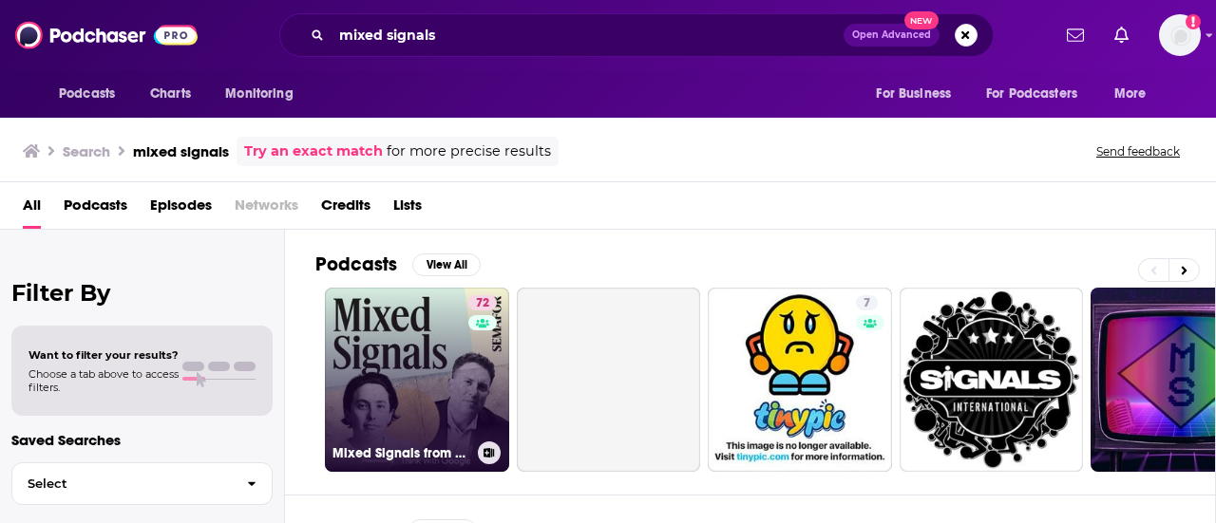 Image resolution: width=1216 pixels, height=523 pixels. I want to click on a: Podchaser - Follow, Share and Rate Podcasts, so click(106, 35).